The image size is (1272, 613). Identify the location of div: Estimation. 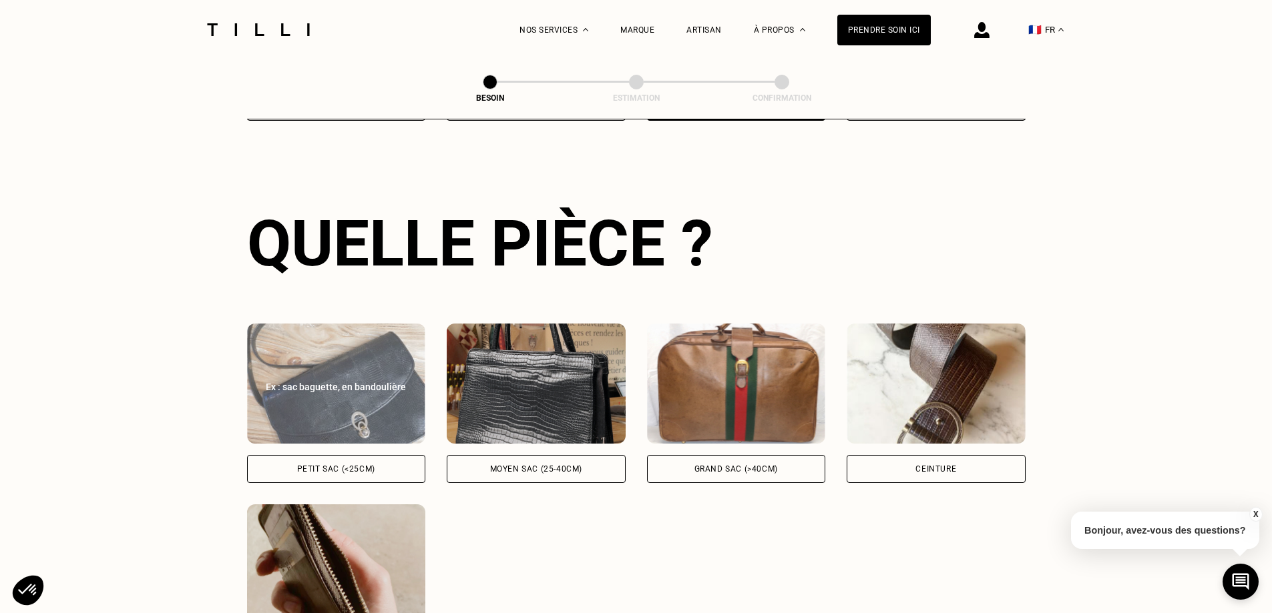
(636, 98).